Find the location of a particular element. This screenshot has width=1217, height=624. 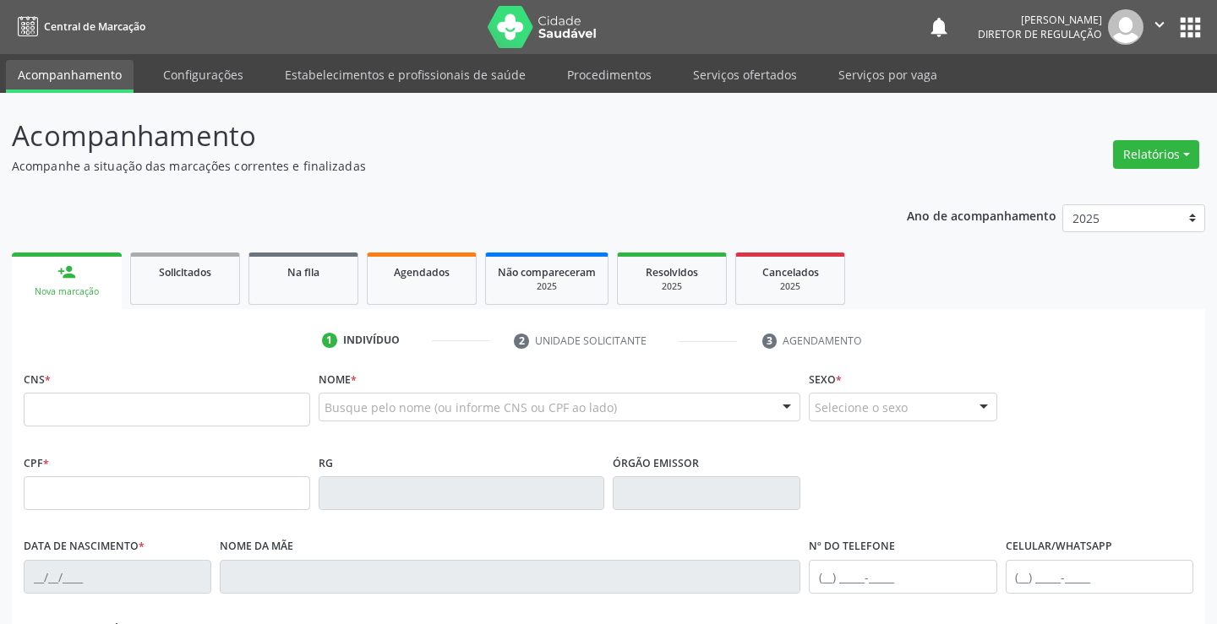

span: Busque pelo nome (ou informe CNS ou CPF ao lado) is located at coordinates (471, 407).